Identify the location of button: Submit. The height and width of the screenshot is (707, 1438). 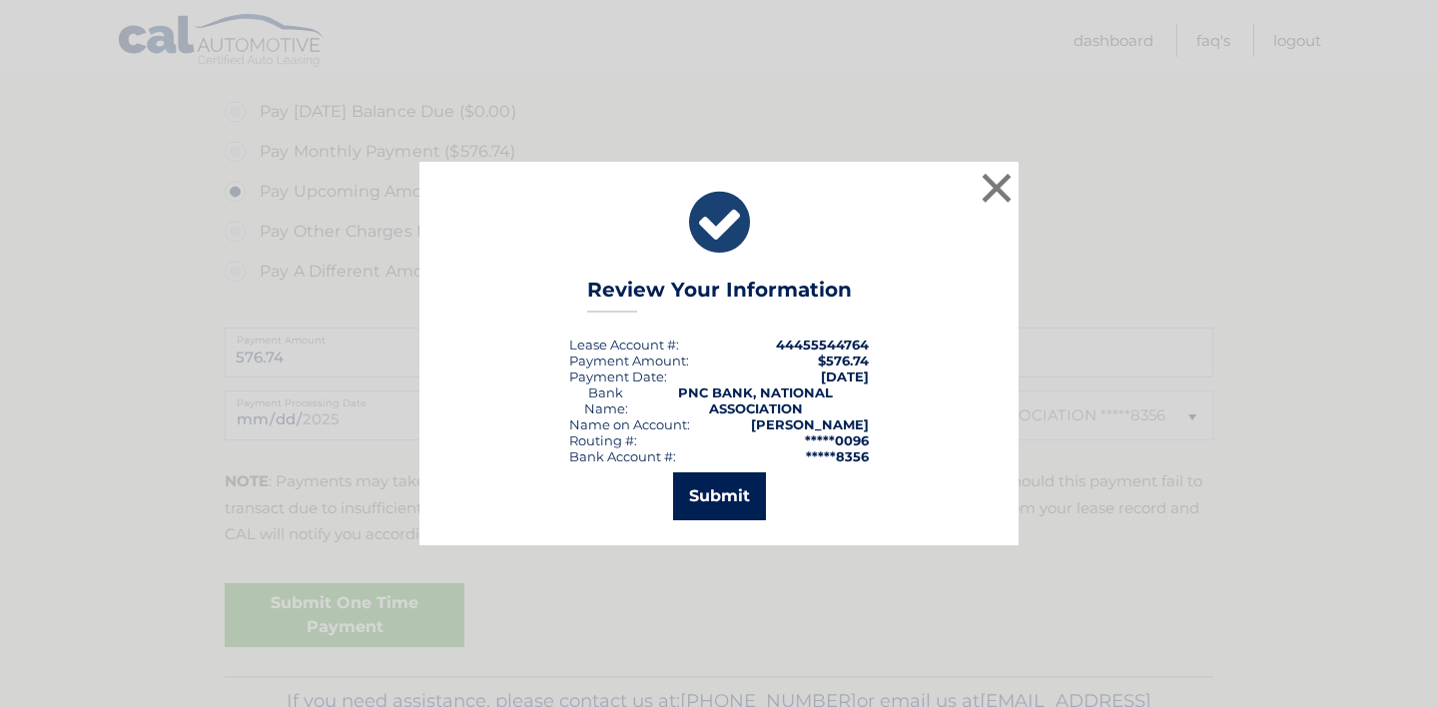
(719, 496).